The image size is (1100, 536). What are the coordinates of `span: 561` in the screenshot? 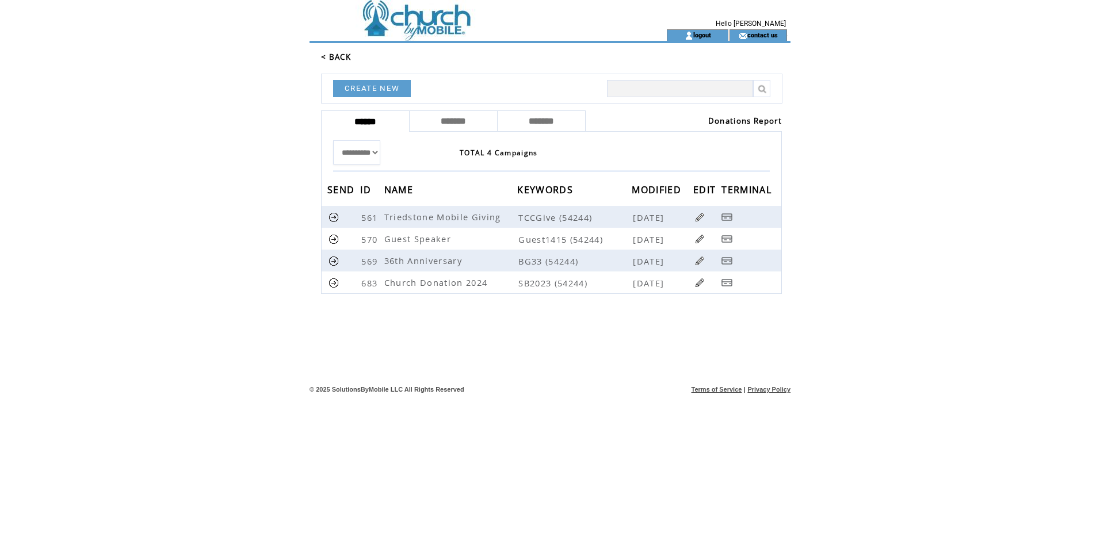 It's located at (371, 217).